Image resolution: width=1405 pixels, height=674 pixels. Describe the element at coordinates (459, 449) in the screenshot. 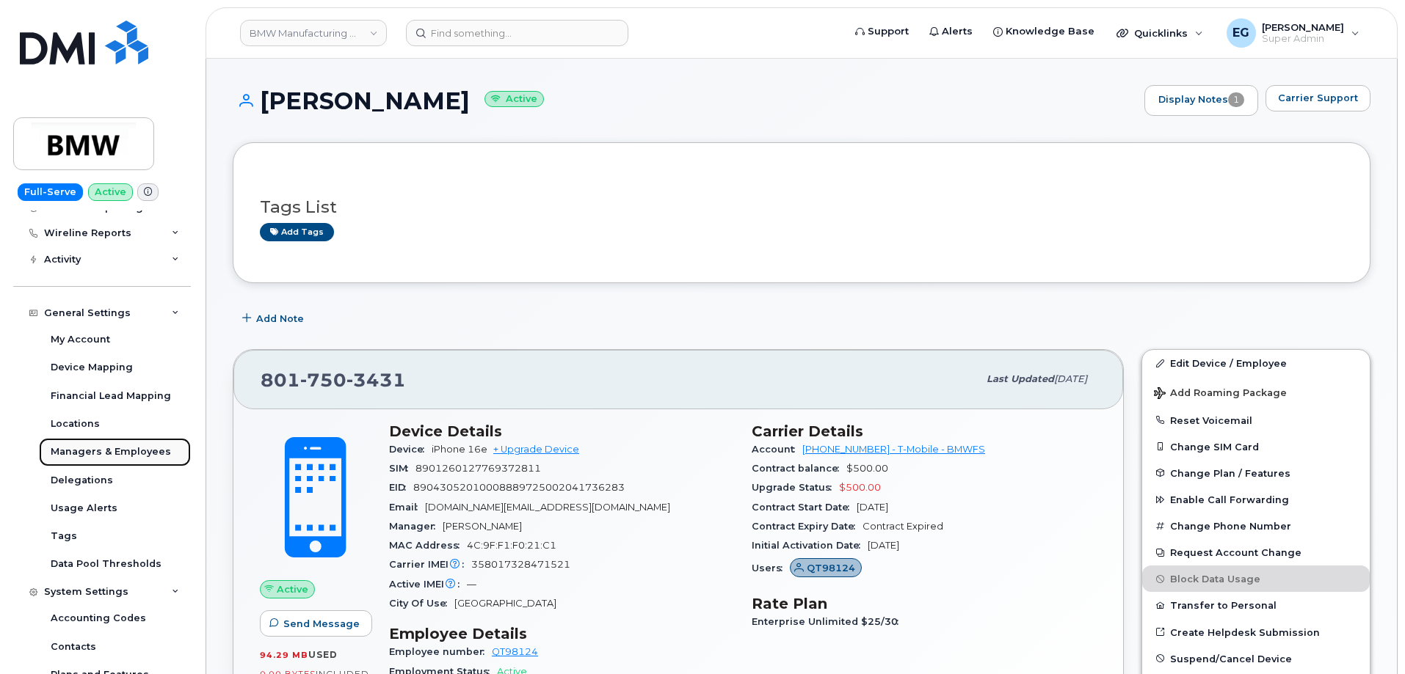

I see `span: iPhone 16e` at that location.